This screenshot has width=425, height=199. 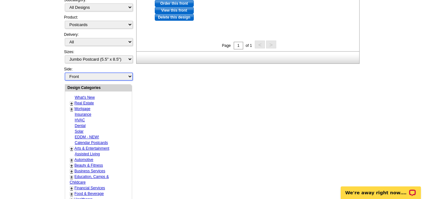 What do you see at coordinates (87, 154) in the screenshot?
I see `a: Assisted Living` at bounding box center [87, 154].